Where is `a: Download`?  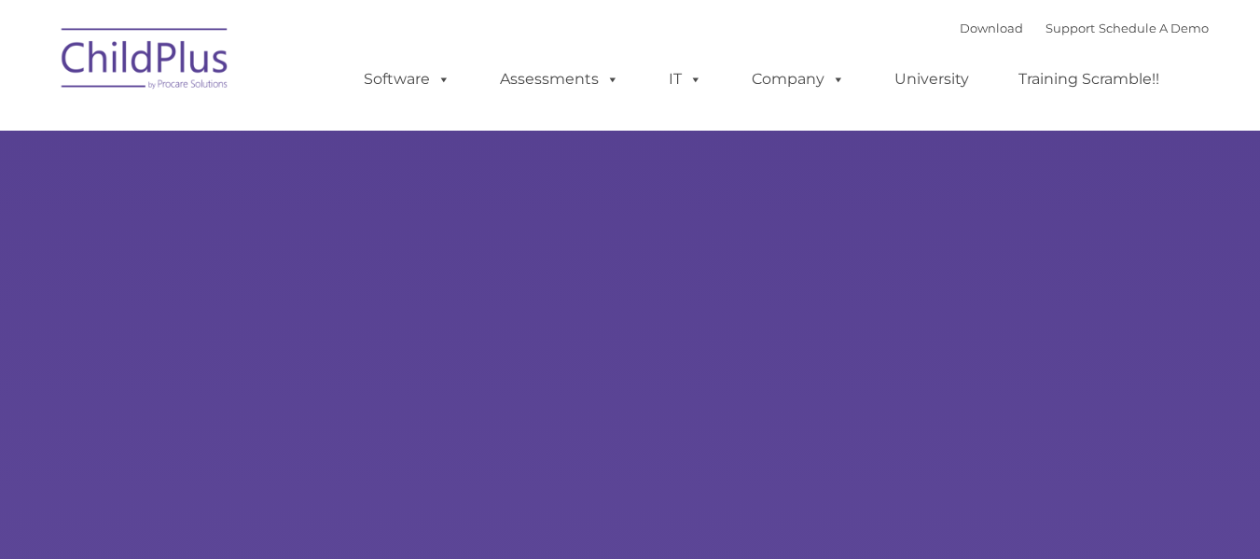 a: Download is located at coordinates (992, 28).